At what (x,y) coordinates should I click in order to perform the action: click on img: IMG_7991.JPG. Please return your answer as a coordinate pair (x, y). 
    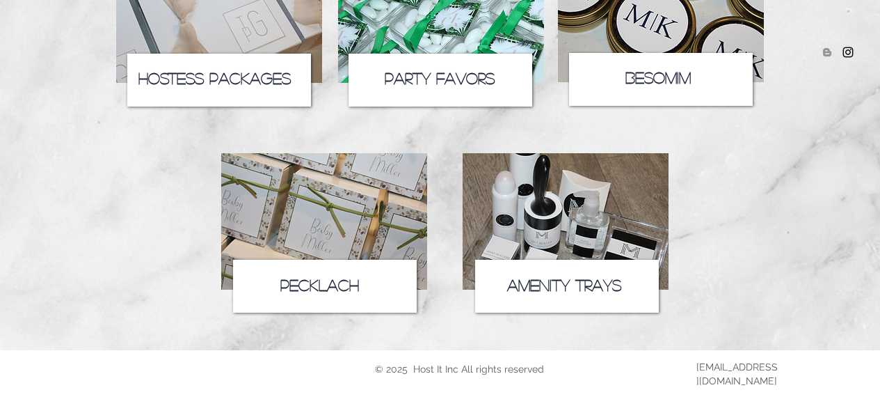
    Looking at the image, I should click on (324, 221).